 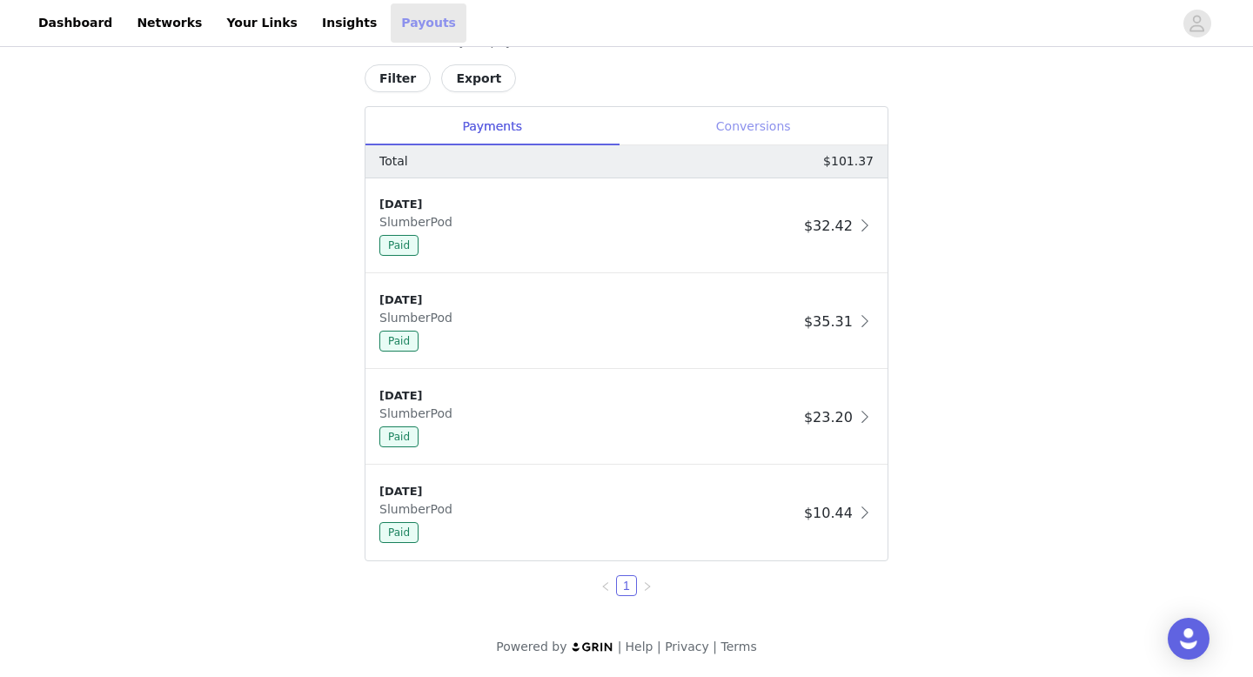 What do you see at coordinates (828, 417) in the screenshot?
I see `span: $23.20` at bounding box center [828, 417].